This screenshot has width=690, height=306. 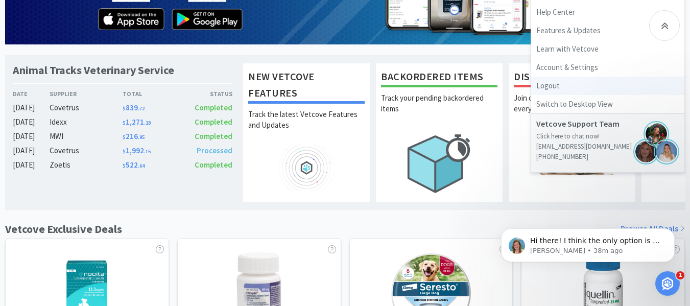 I want to click on img: hero_backorders.png, so click(x=439, y=163).